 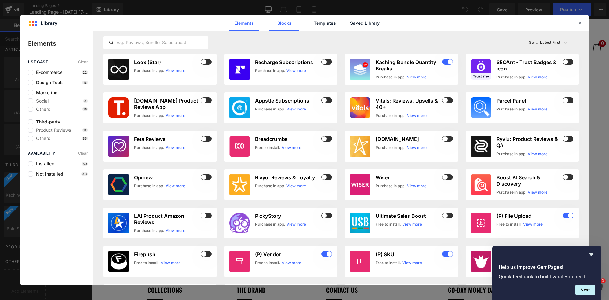 I want to click on img: 36d3ff60-5281-42d0-85d8-834f522fc7c5.jpeg, so click(x=481, y=261).